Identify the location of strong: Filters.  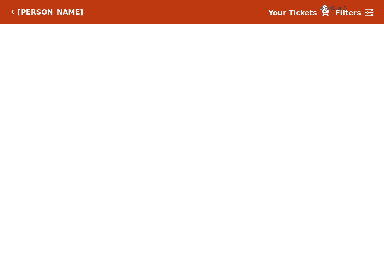
(348, 13).